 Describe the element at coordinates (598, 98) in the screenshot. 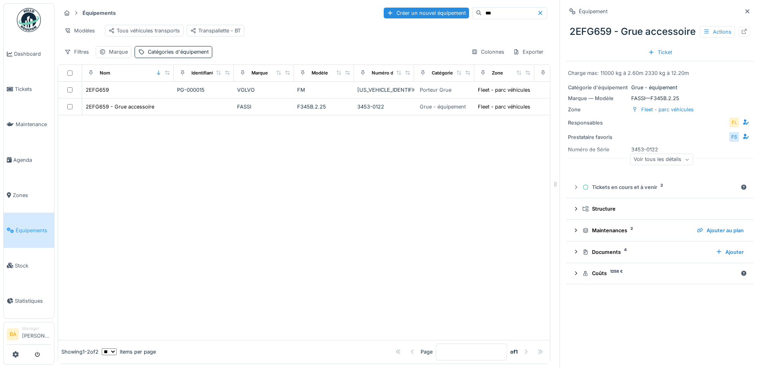

I see `div: Marque — Modèle` at that location.